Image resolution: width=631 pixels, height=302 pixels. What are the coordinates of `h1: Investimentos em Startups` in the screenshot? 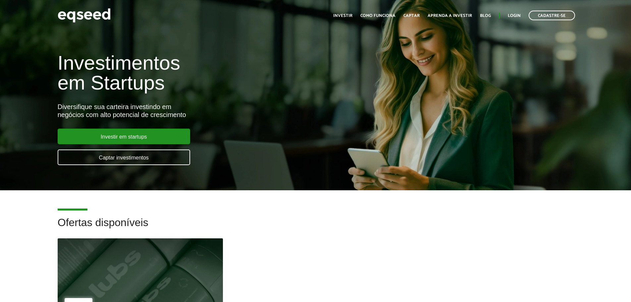 It's located at (210, 73).